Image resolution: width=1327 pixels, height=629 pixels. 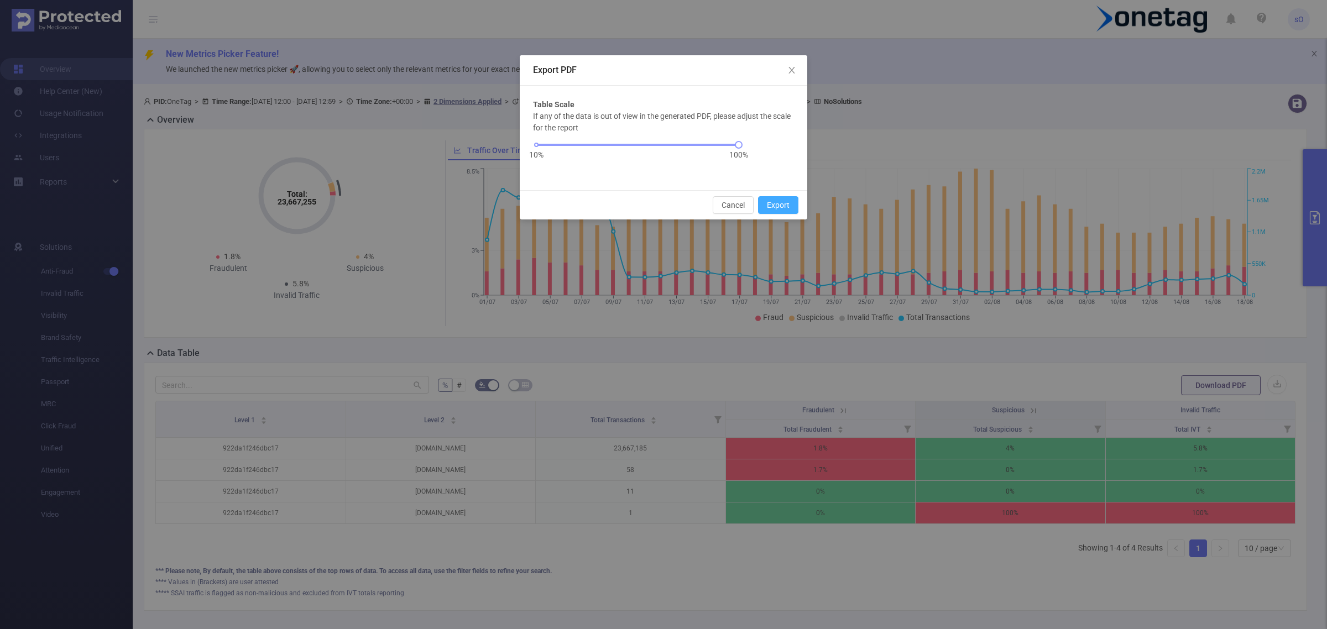 What do you see at coordinates (553, 104) in the screenshot?
I see `b: Table Scale` at bounding box center [553, 104].